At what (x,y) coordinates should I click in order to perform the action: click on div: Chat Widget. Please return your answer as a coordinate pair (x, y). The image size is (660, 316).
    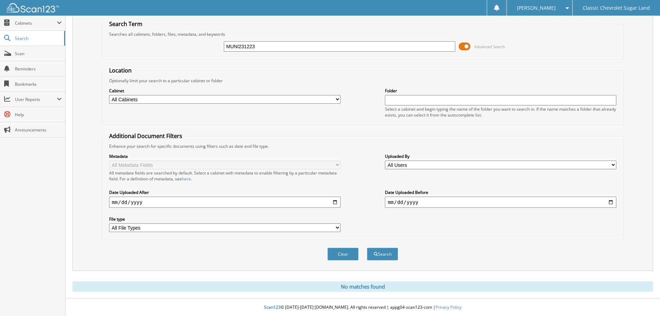
    Looking at the image, I should click on (643, 299).